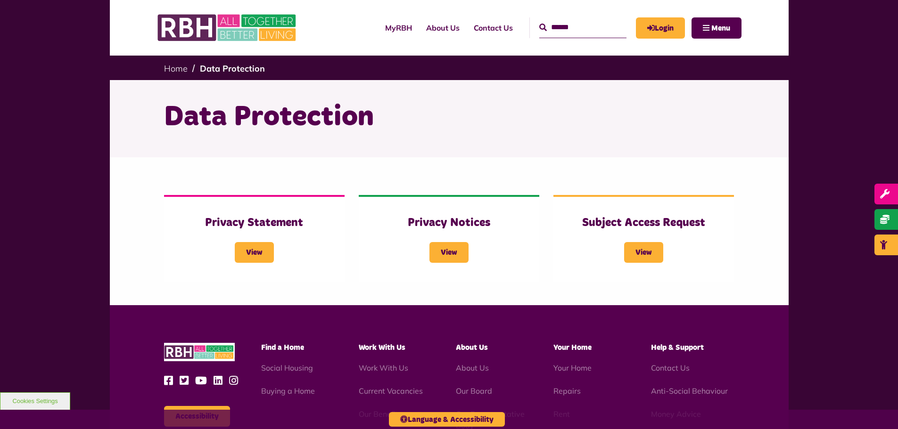  What do you see at coordinates (689, 391) in the screenshot?
I see `a: Anti-Social Behaviour` at bounding box center [689, 391].